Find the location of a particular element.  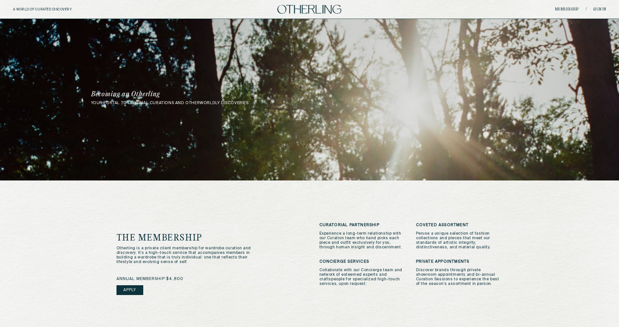

p: your portal to original curations and otherworldly discoveries. is located at coordinates (310, 103).